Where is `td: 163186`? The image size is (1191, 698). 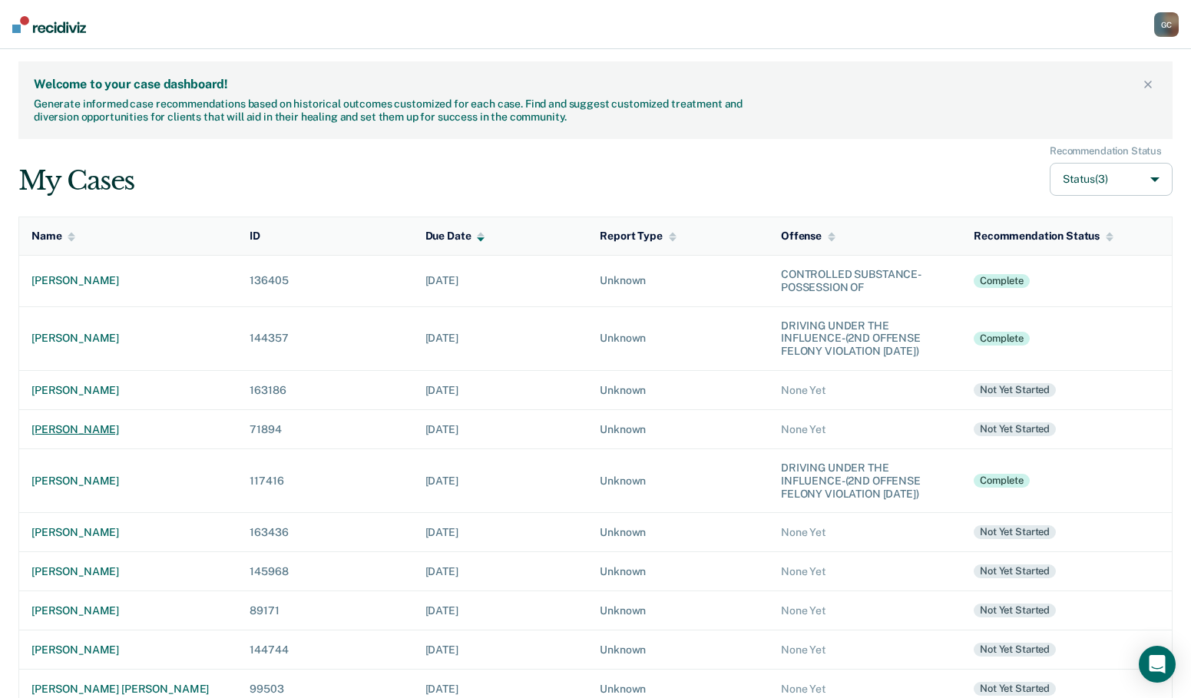
td: 163186 is located at coordinates (325, 389).